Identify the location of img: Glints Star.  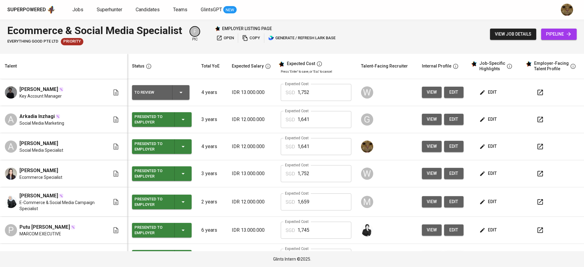
(218, 29).